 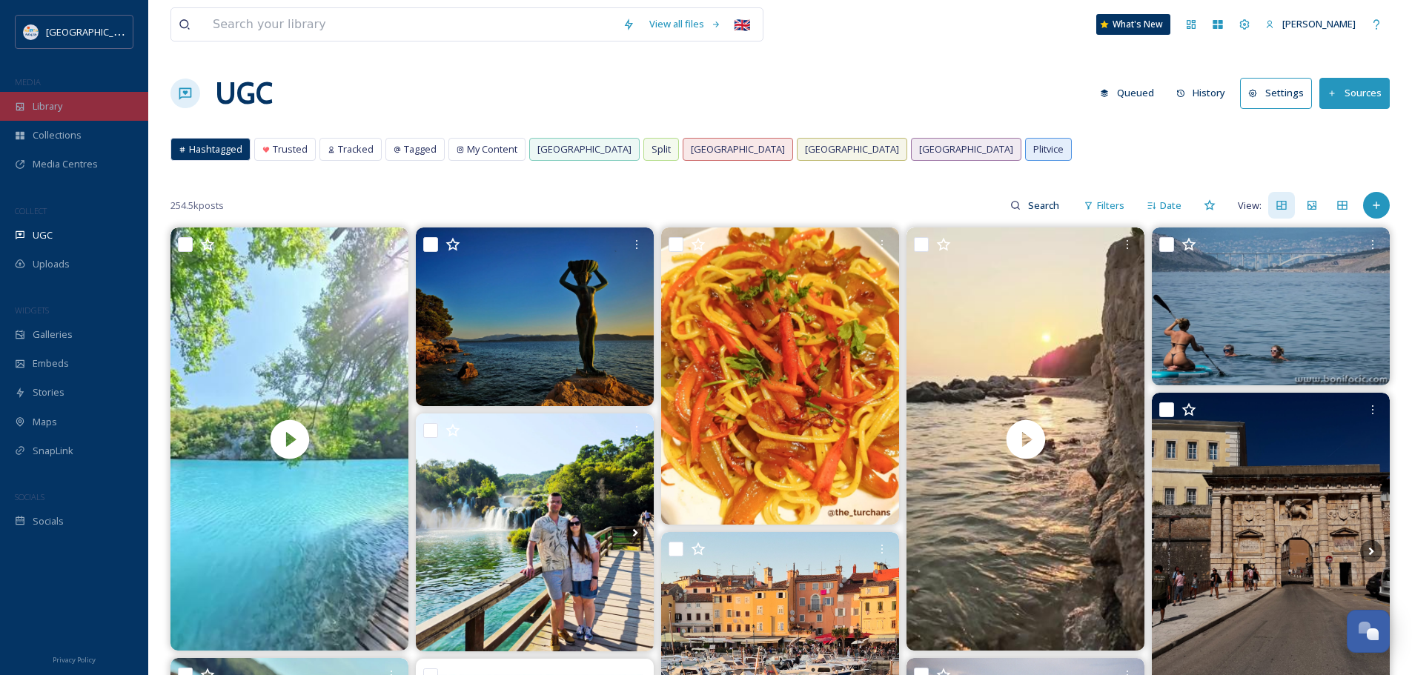 What do you see at coordinates (1250, 205) in the screenshot?
I see `span: View:` at bounding box center [1250, 205].